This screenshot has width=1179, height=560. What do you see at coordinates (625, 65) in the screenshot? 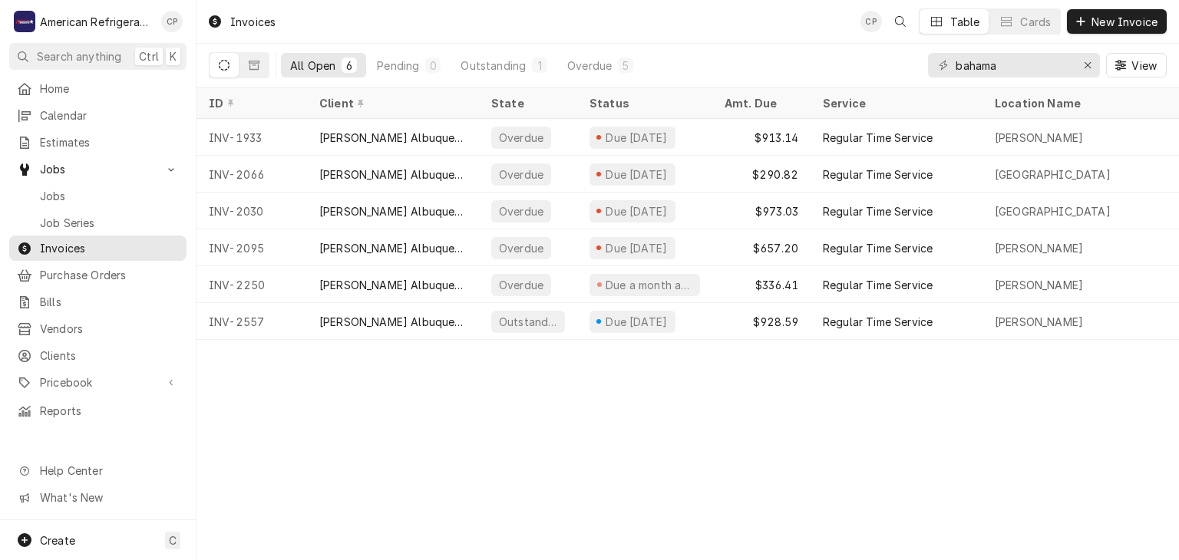
I see `div: 5` at bounding box center [625, 65].